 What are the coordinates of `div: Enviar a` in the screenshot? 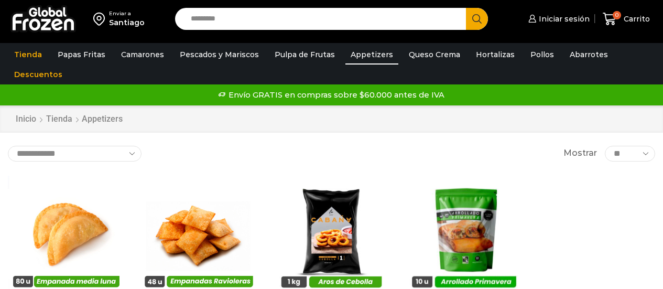 It's located at (127, 14).